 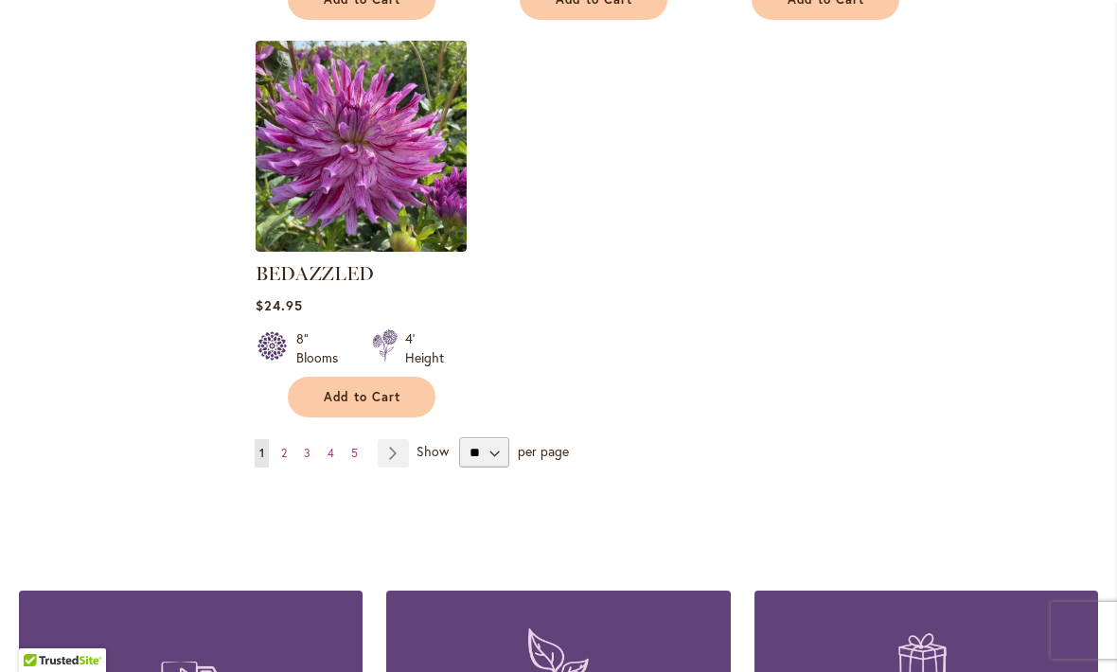 What do you see at coordinates (424, 348) in the screenshot?
I see `div: 4' Height` at bounding box center [424, 348].